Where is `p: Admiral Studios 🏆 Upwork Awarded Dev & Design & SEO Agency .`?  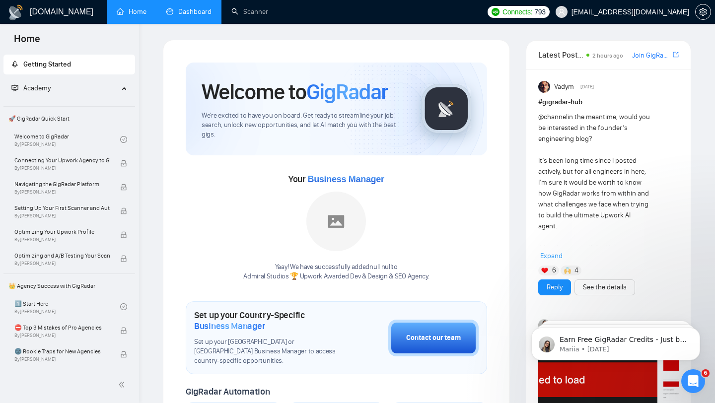
p: Admiral Studios 🏆 Upwork Awarded Dev & Design & SEO Agency . is located at coordinates (336, 277).